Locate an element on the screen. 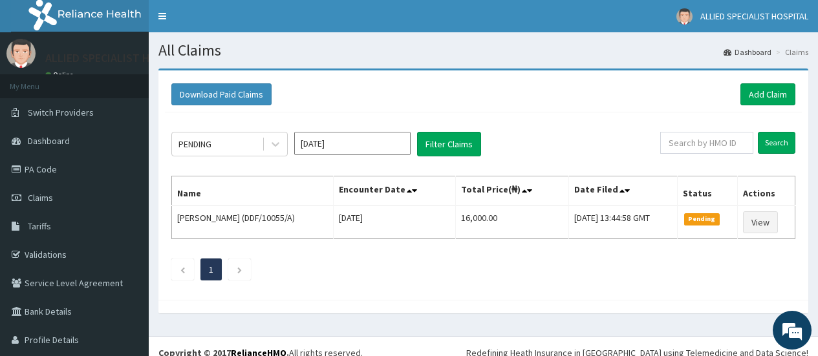 This screenshot has height=356, width=818. th: Date Filed is located at coordinates (623, 191).